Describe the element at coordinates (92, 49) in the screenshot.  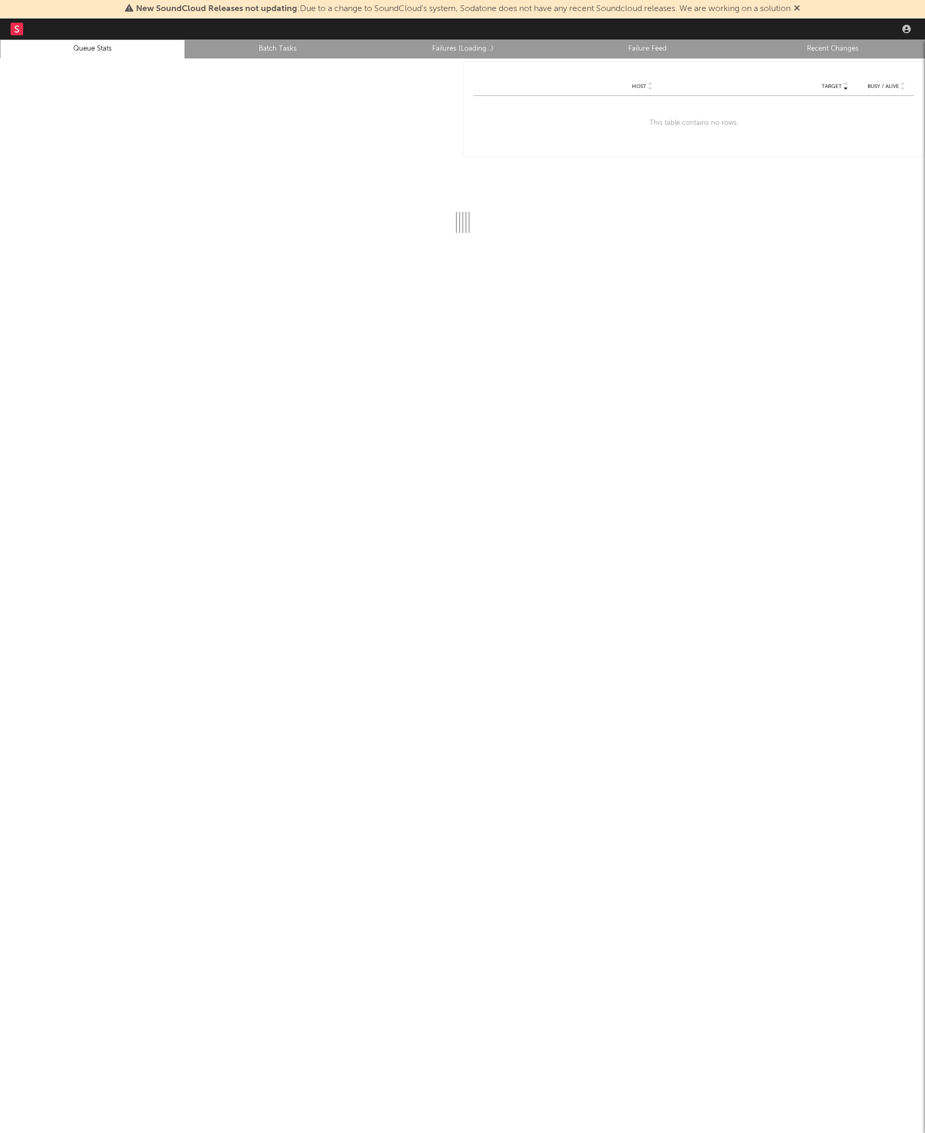
I see `a: Queue Stats` at that location.